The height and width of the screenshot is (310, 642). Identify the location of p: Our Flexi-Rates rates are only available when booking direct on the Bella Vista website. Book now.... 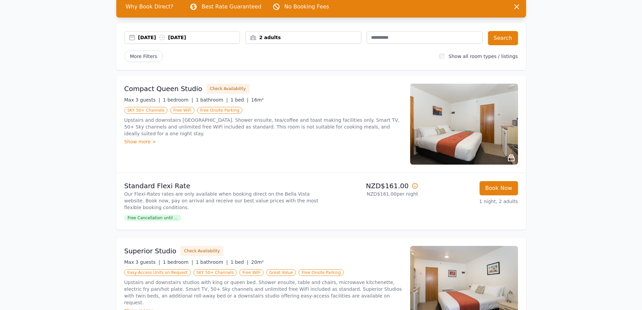
(222, 201).